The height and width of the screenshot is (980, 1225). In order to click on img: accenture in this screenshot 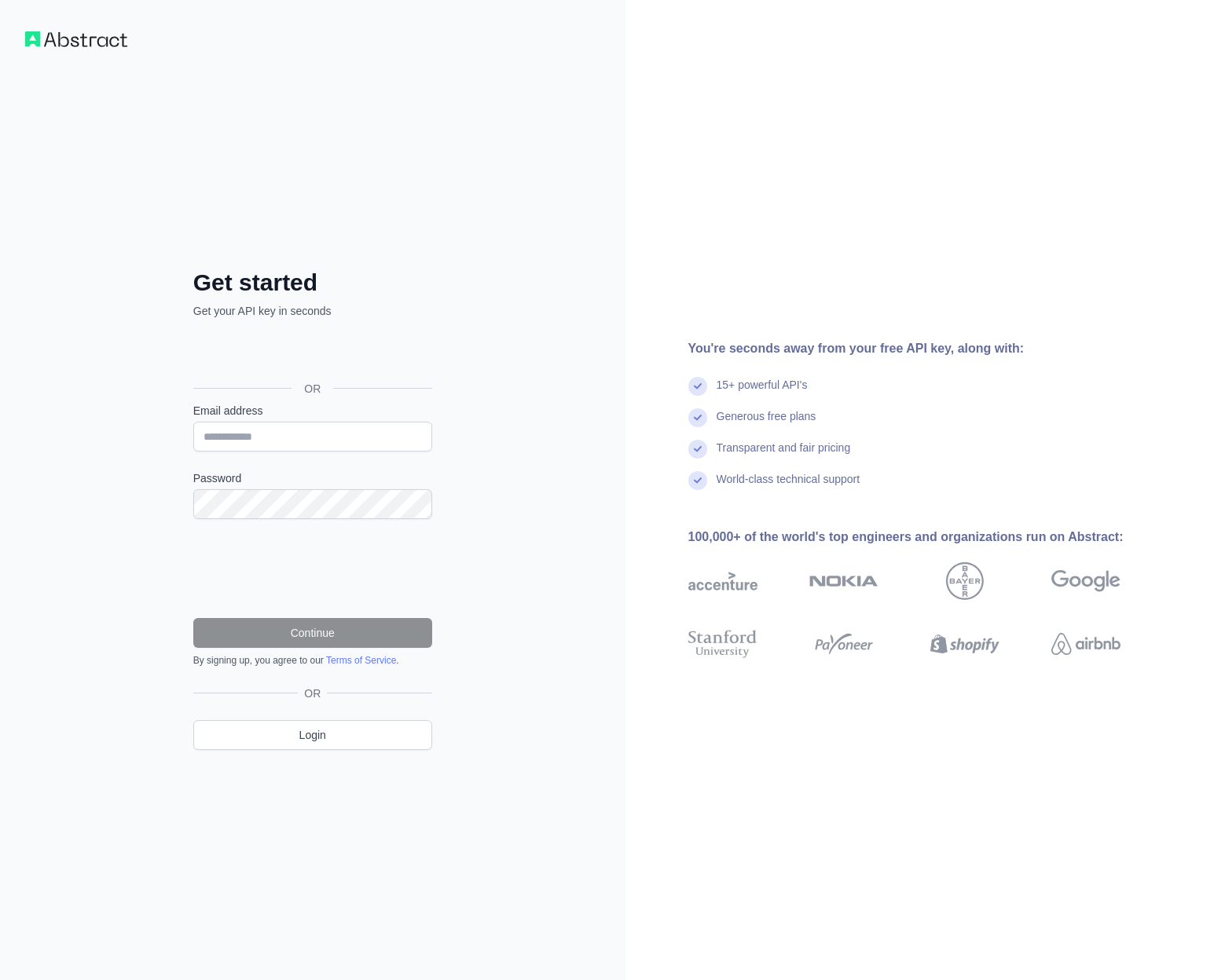, I will do `click(722, 581)`.